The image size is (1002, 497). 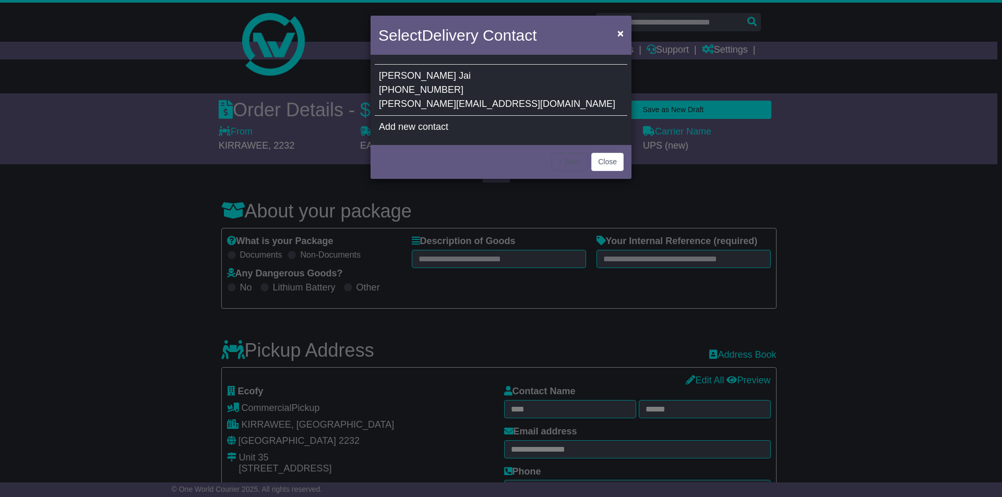 I want to click on span: Contact, so click(x=509, y=35).